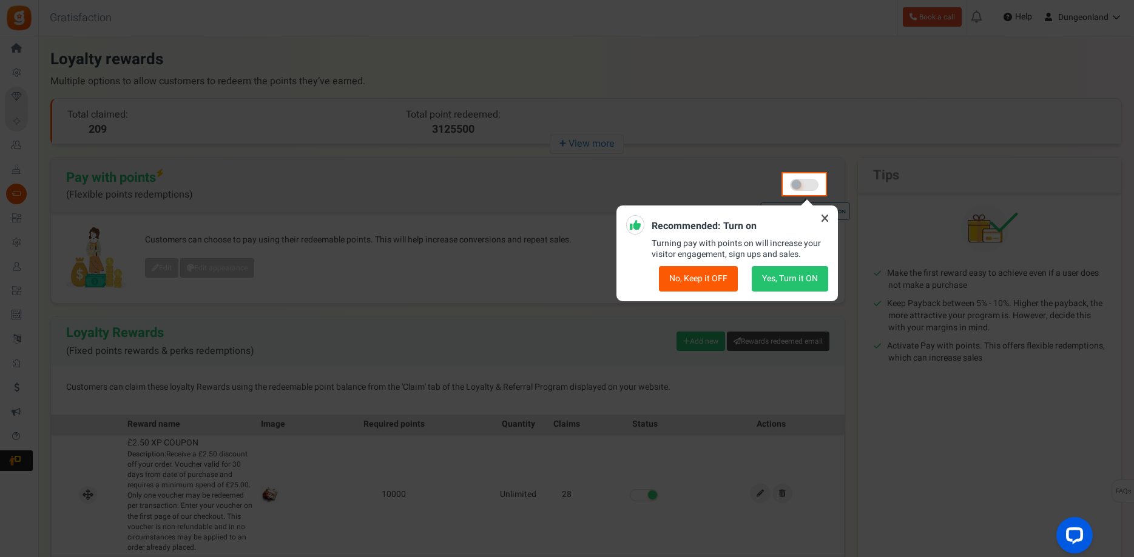  I want to click on button: No, Keep it OFF, so click(698, 279).